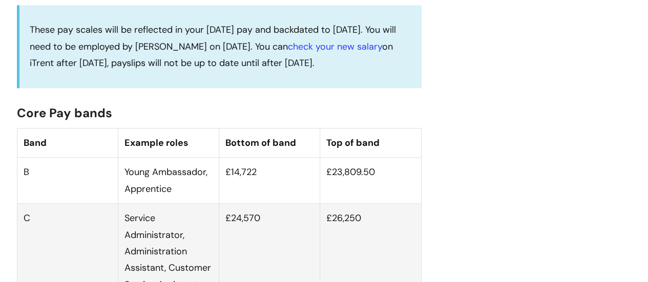 The image size is (648, 282). I want to click on td: £23,809.50, so click(370, 181).